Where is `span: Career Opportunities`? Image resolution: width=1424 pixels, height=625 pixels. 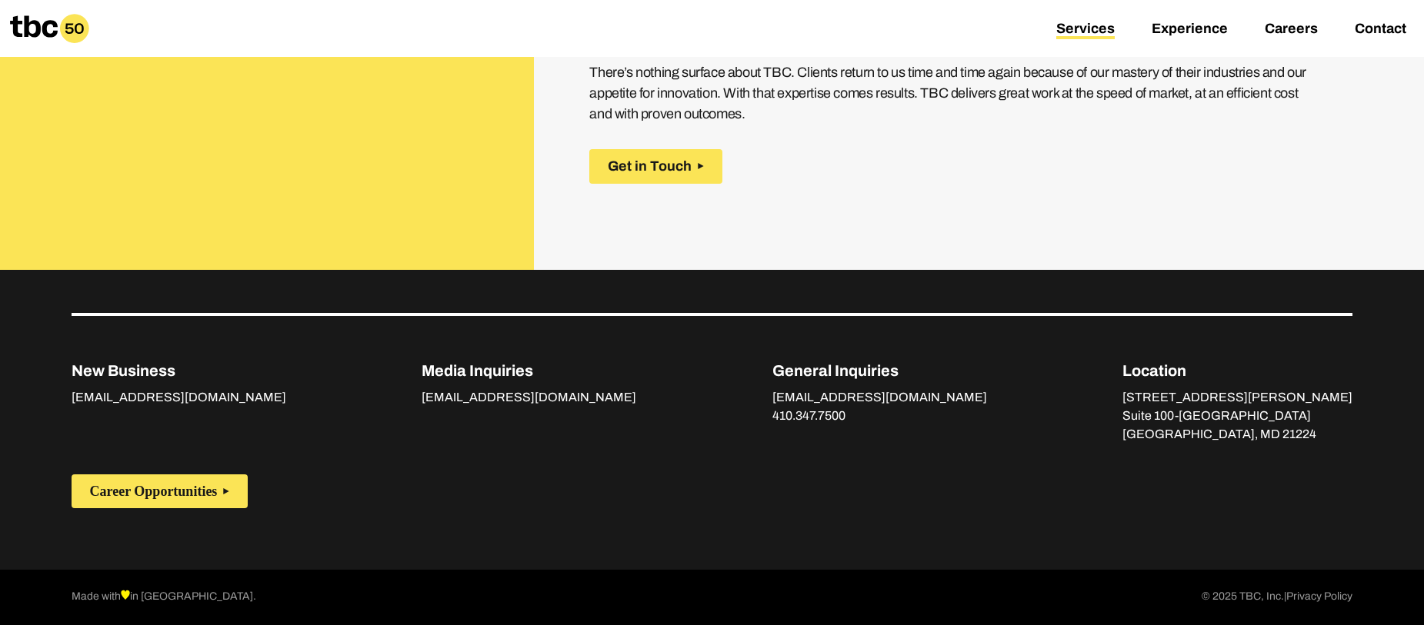 span: Career Opportunities is located at coordinates (154, 491).